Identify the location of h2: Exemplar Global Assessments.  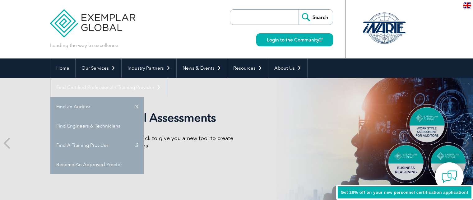
(148, 118).